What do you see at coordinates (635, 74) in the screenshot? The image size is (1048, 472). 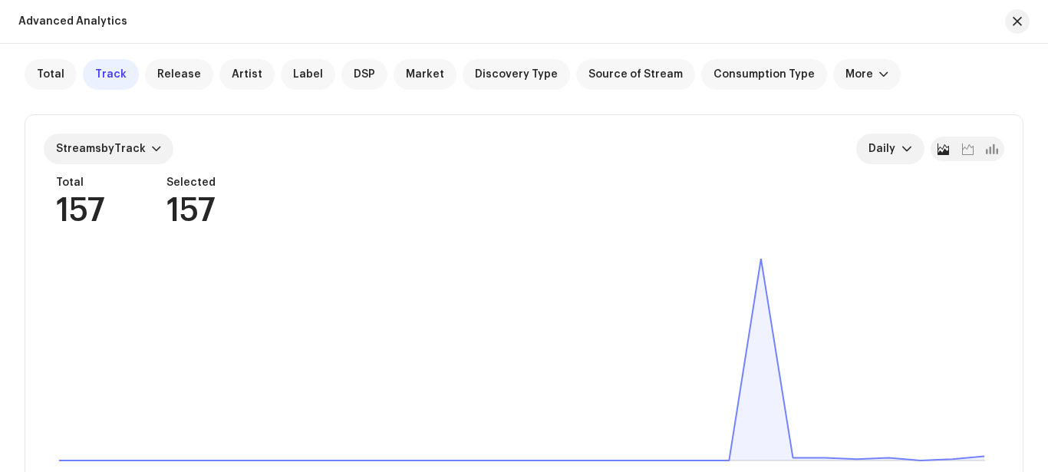 I see `span: Source of Stream` at bounding box center [635, 74].